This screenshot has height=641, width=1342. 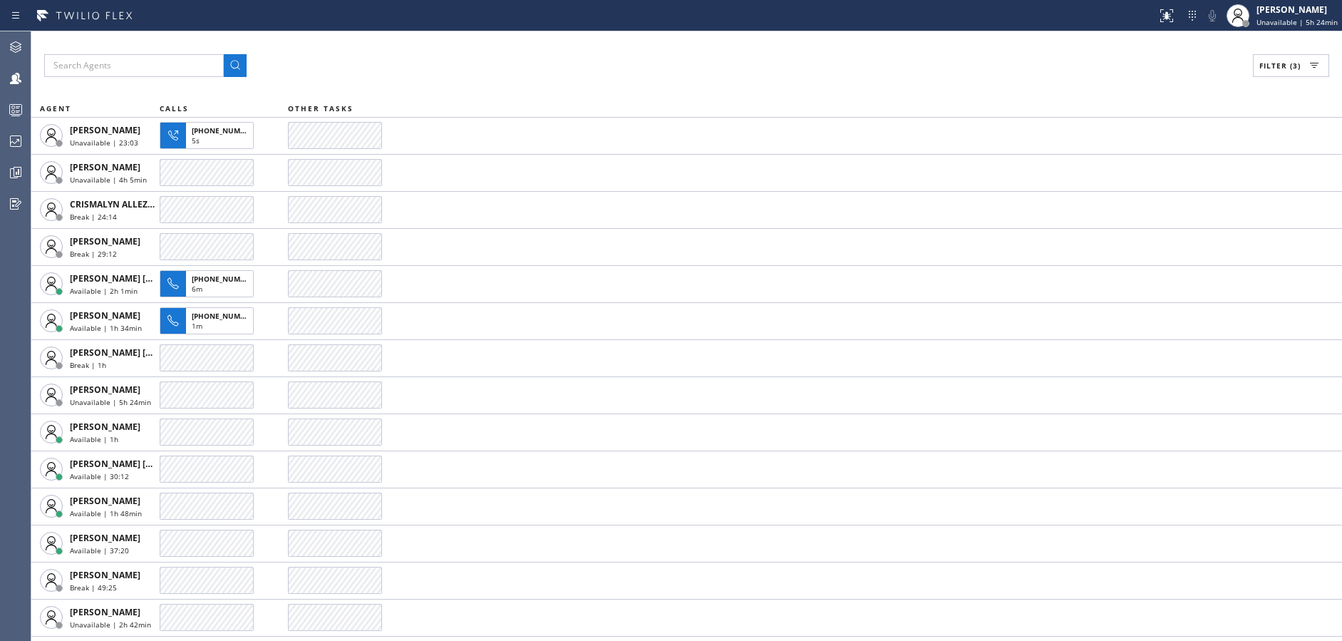 I want to click on span: Unavailable | 4h 5min, so click(x=108, y=180).